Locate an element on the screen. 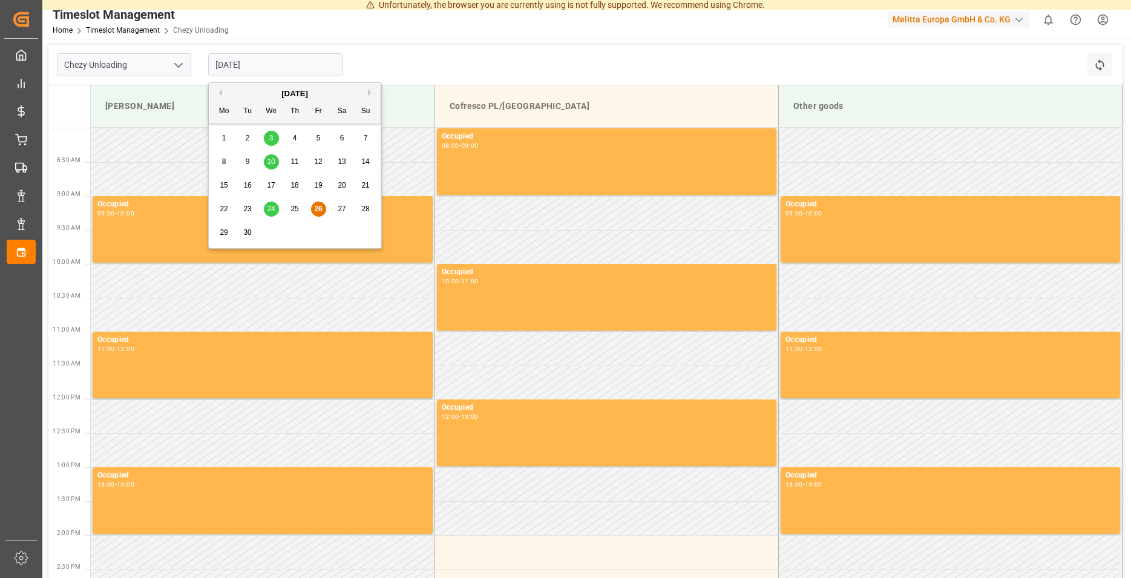  span: 30 is located at coordinates (247, 232).